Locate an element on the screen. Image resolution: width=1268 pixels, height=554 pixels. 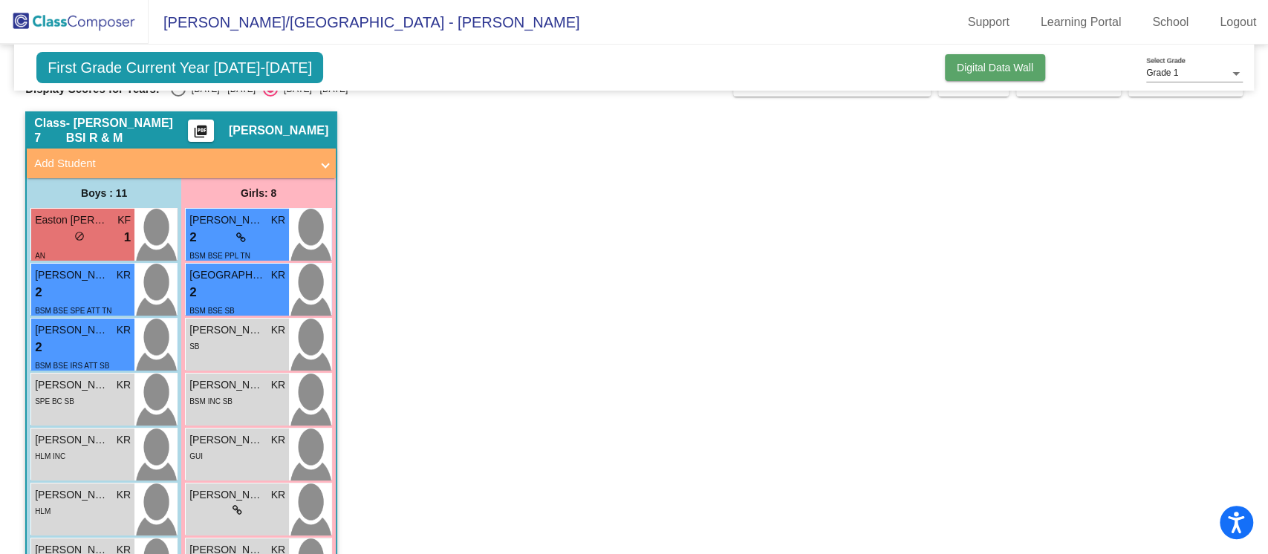
span: AN is located at coordinates (40, 255).